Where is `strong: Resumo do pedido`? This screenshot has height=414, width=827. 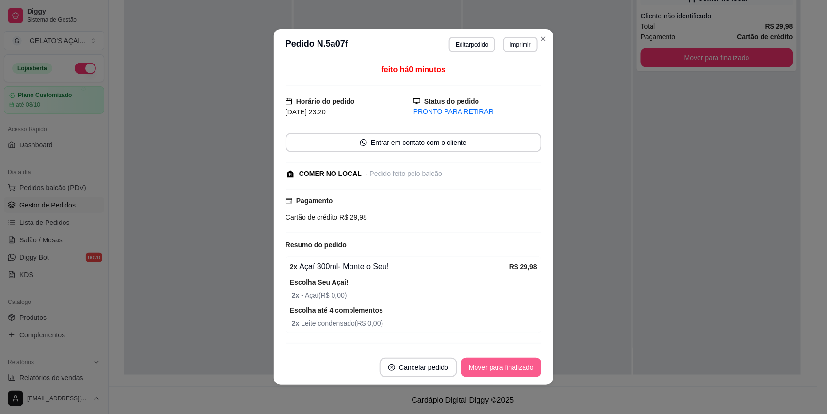
strong: Resumo do pedido is located at coordinates (316, 245).